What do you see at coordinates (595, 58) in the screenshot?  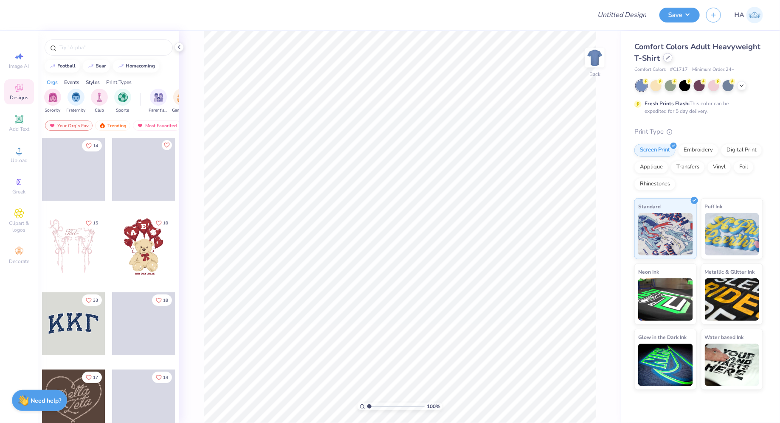 I see `img: Back` at bounding box center [595, 58].